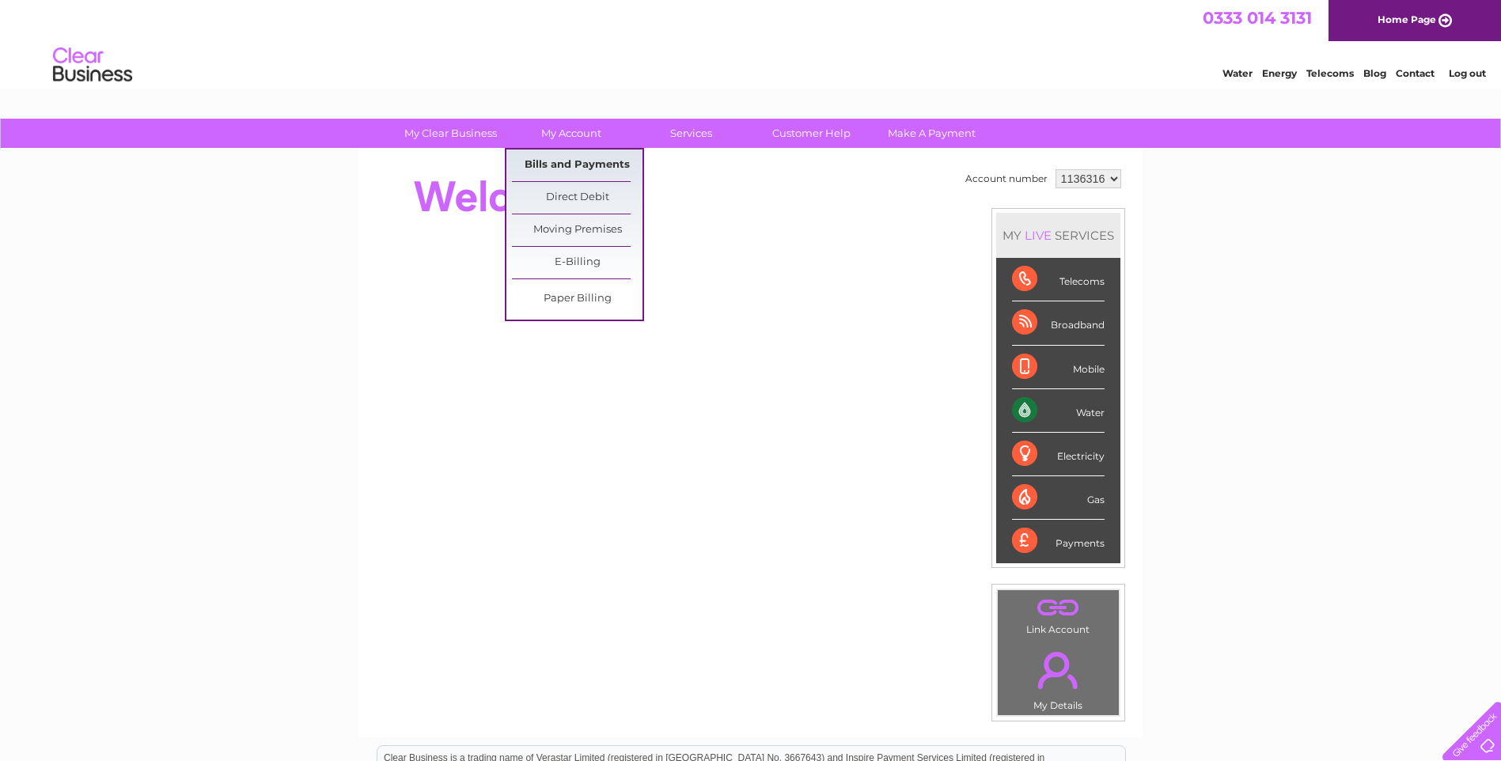  I want to click on a: Energy, so click(1279, 73).